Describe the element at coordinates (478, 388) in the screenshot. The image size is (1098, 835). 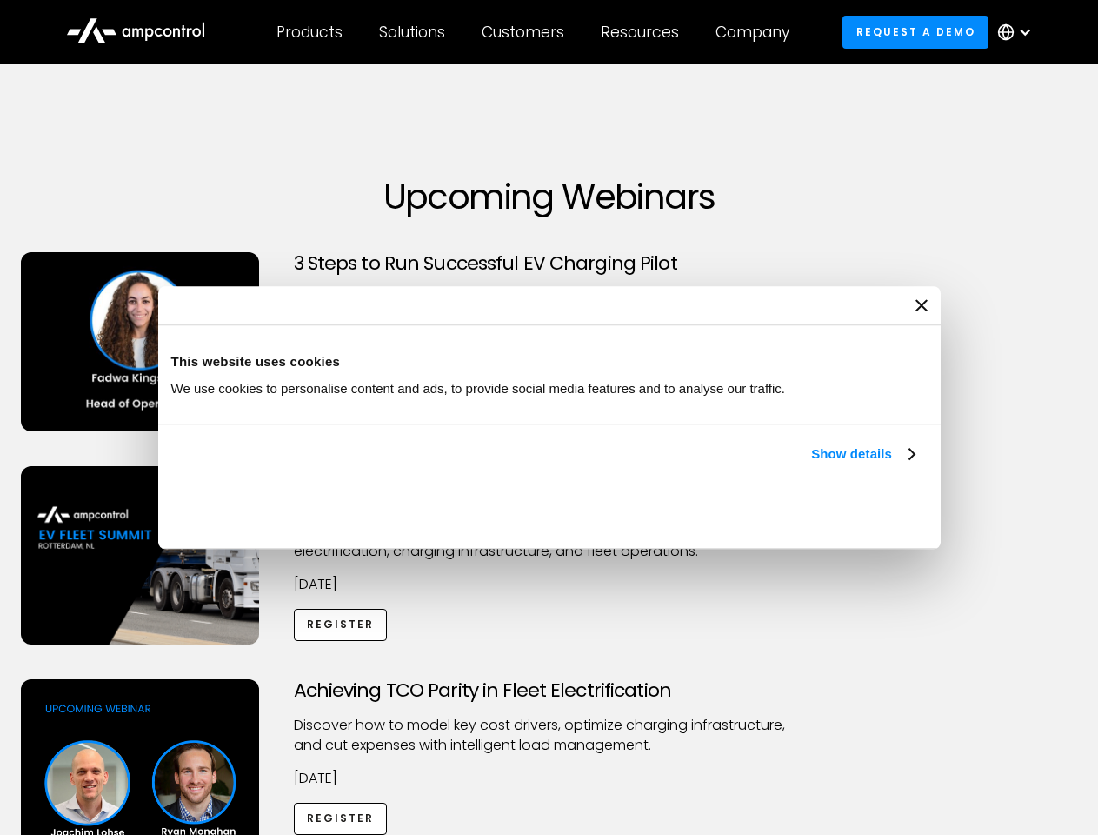
I see `span: We use cookies to personalise content and ads, to provide social media features and to analyse ou...` at that location.